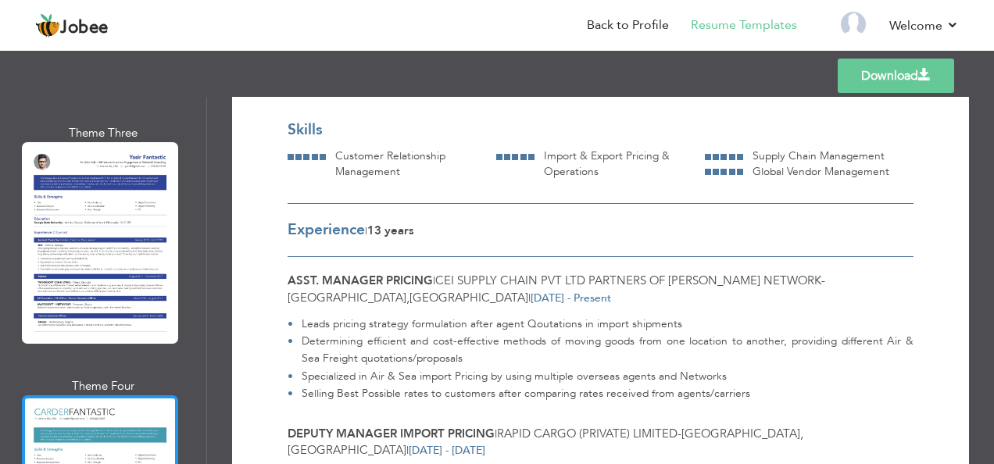  Describe the element at coordinates (391, 231) in the screenshot. I see `span: 13 Years` at that location.